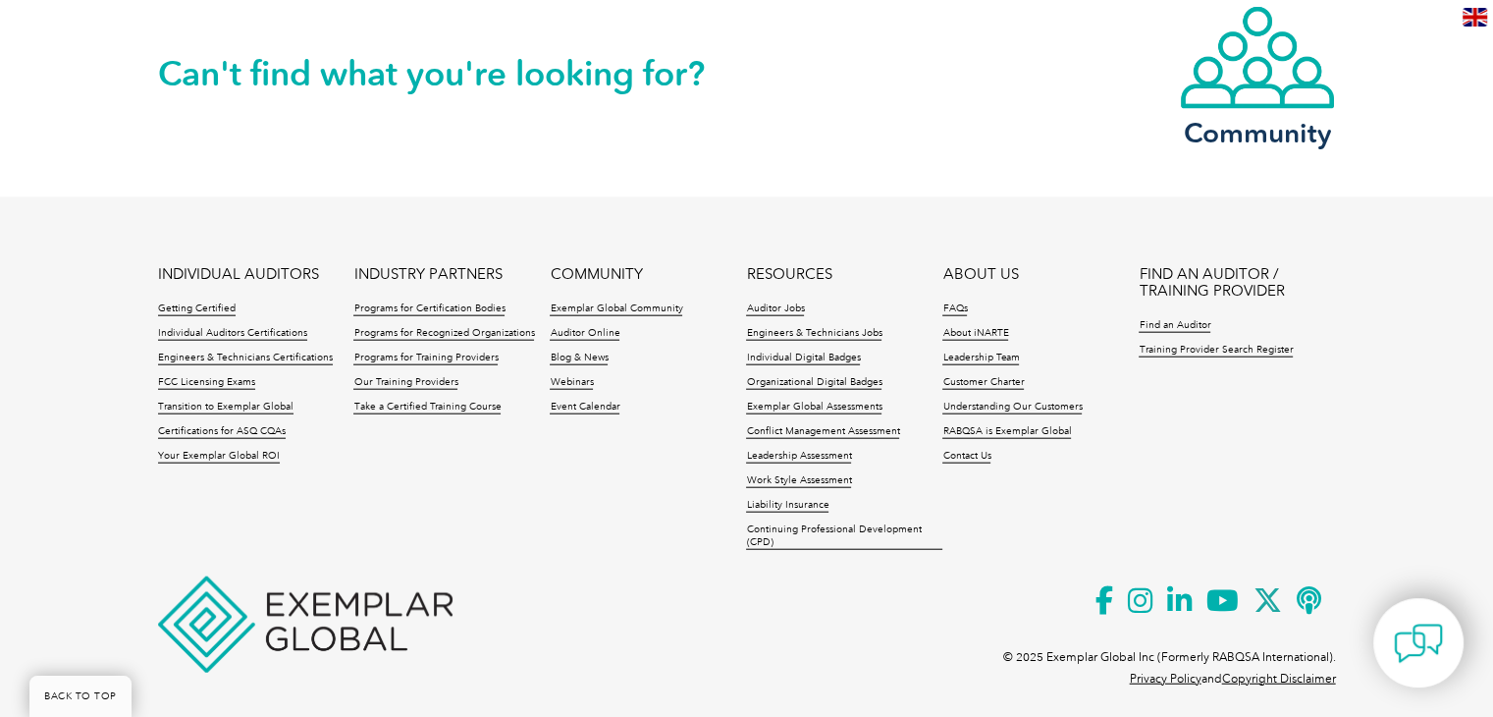  What do you see at coordinates (406, 383) in the screenshot?
I see `a: Our Training Providers` at bounding box center [406, 383].